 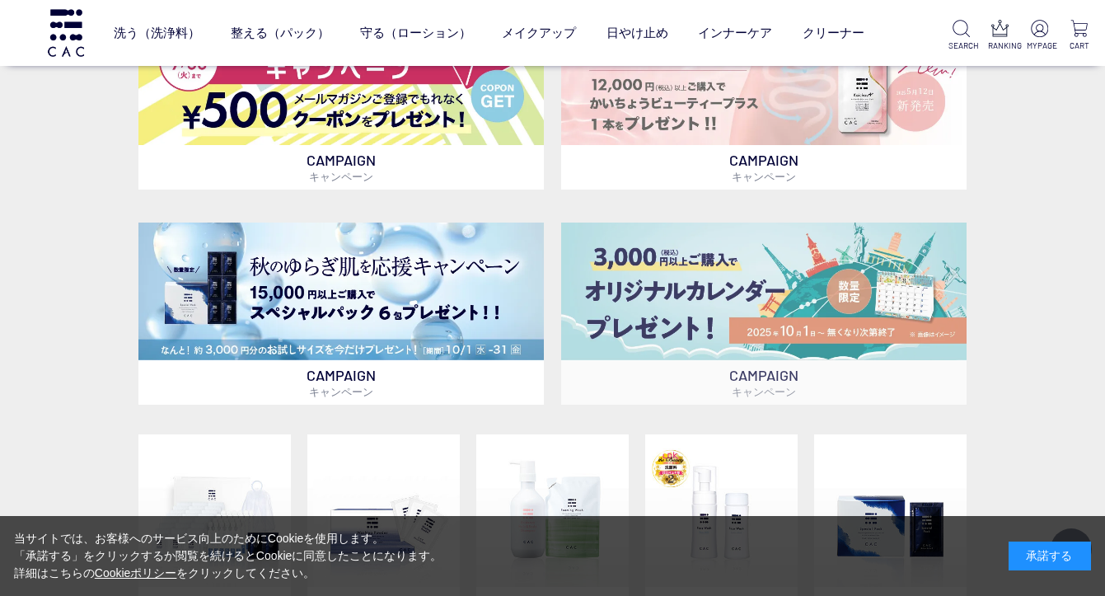 I want to click on img: 泡洗顔料, so click(x=721, y=510).